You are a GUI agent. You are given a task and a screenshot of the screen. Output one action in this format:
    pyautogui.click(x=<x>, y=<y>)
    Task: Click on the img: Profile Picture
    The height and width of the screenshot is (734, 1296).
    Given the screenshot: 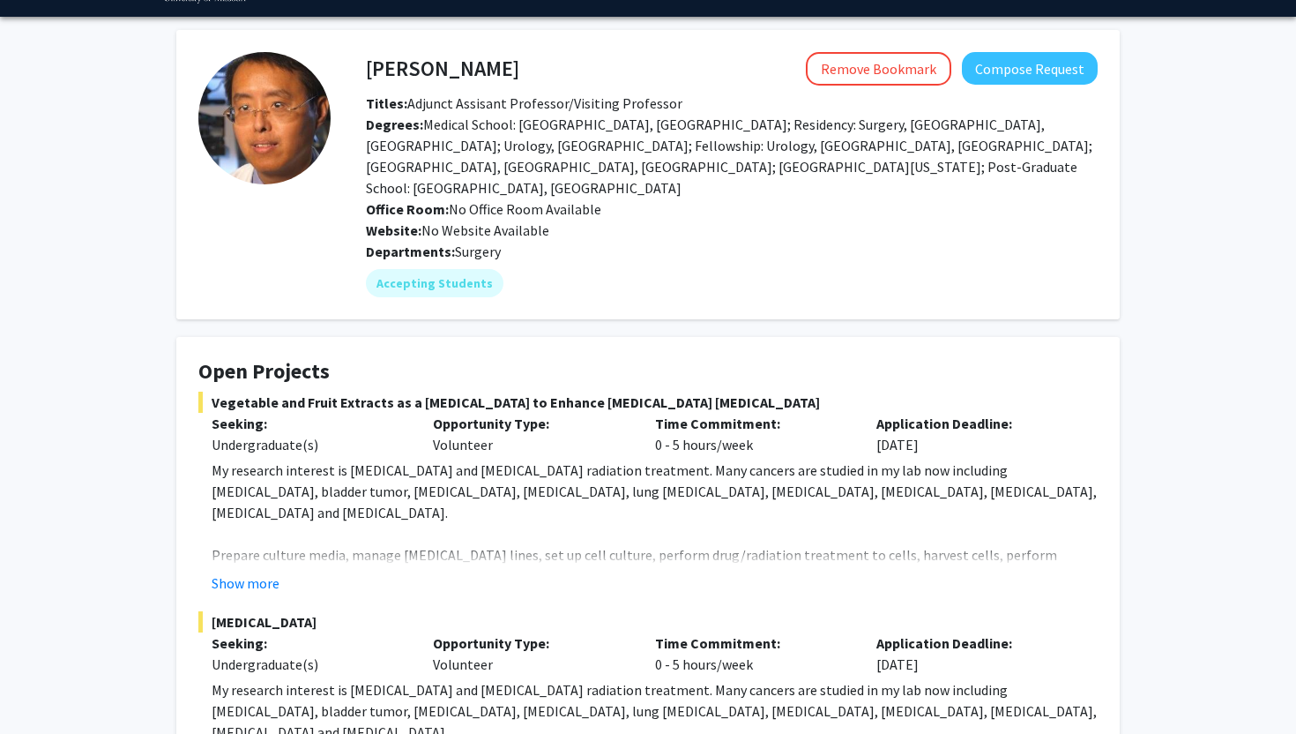 What is the action you would take?
    pyautogui.click(x=265, y=118)
    